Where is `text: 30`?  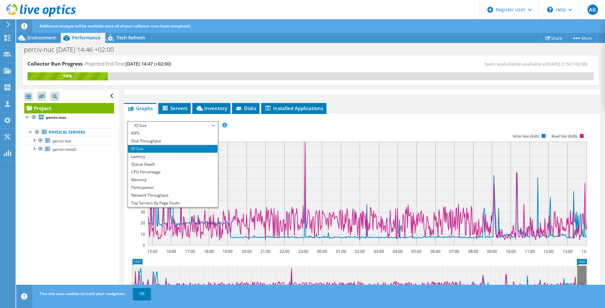 text: 30 is located at coordinates (143, 212).